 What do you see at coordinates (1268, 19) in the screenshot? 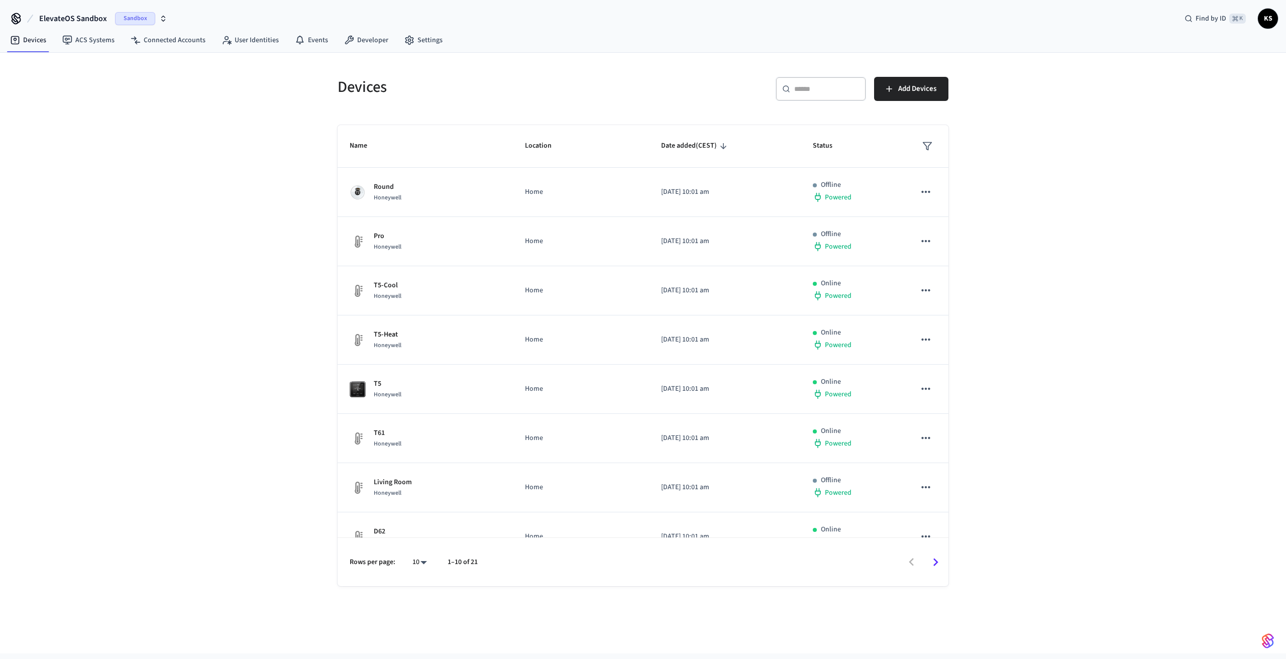
I see `span: KS` at bounding box center [1268, 19].